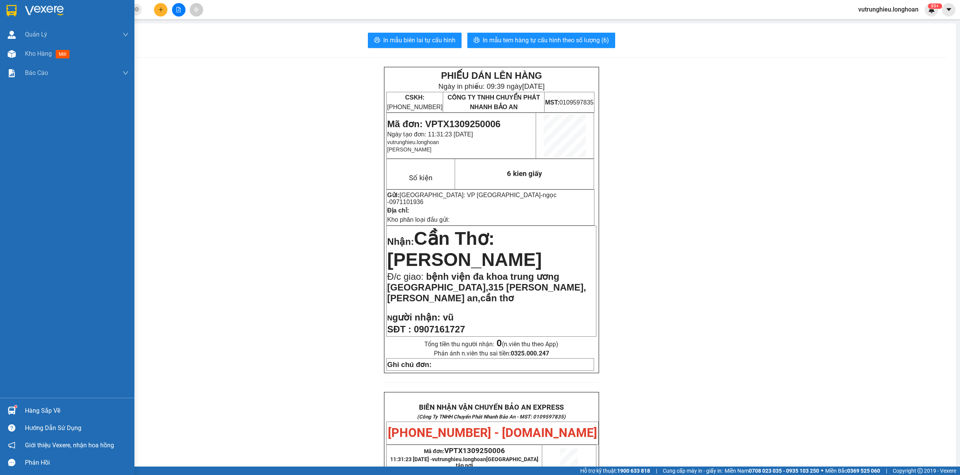 The image size is (960, 475). Describe the element at coordinates (569, 102) in the screenshot. I see `span: 0109597835` at that location.